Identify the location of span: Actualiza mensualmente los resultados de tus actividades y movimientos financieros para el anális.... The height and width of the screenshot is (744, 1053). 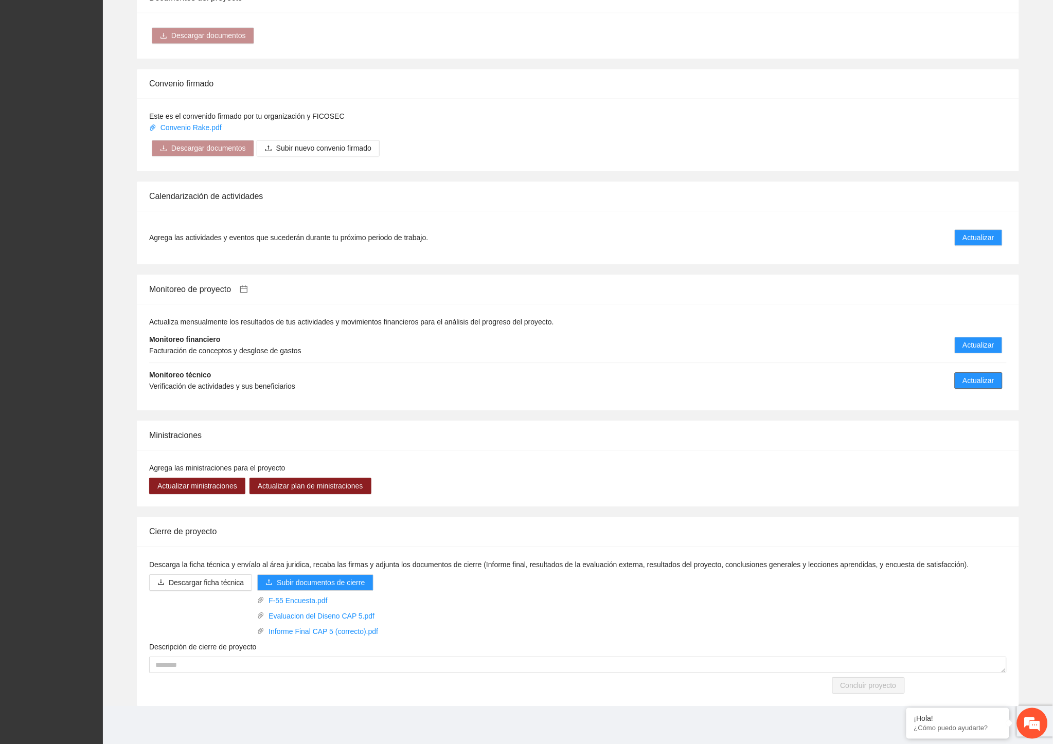
(351, 322).